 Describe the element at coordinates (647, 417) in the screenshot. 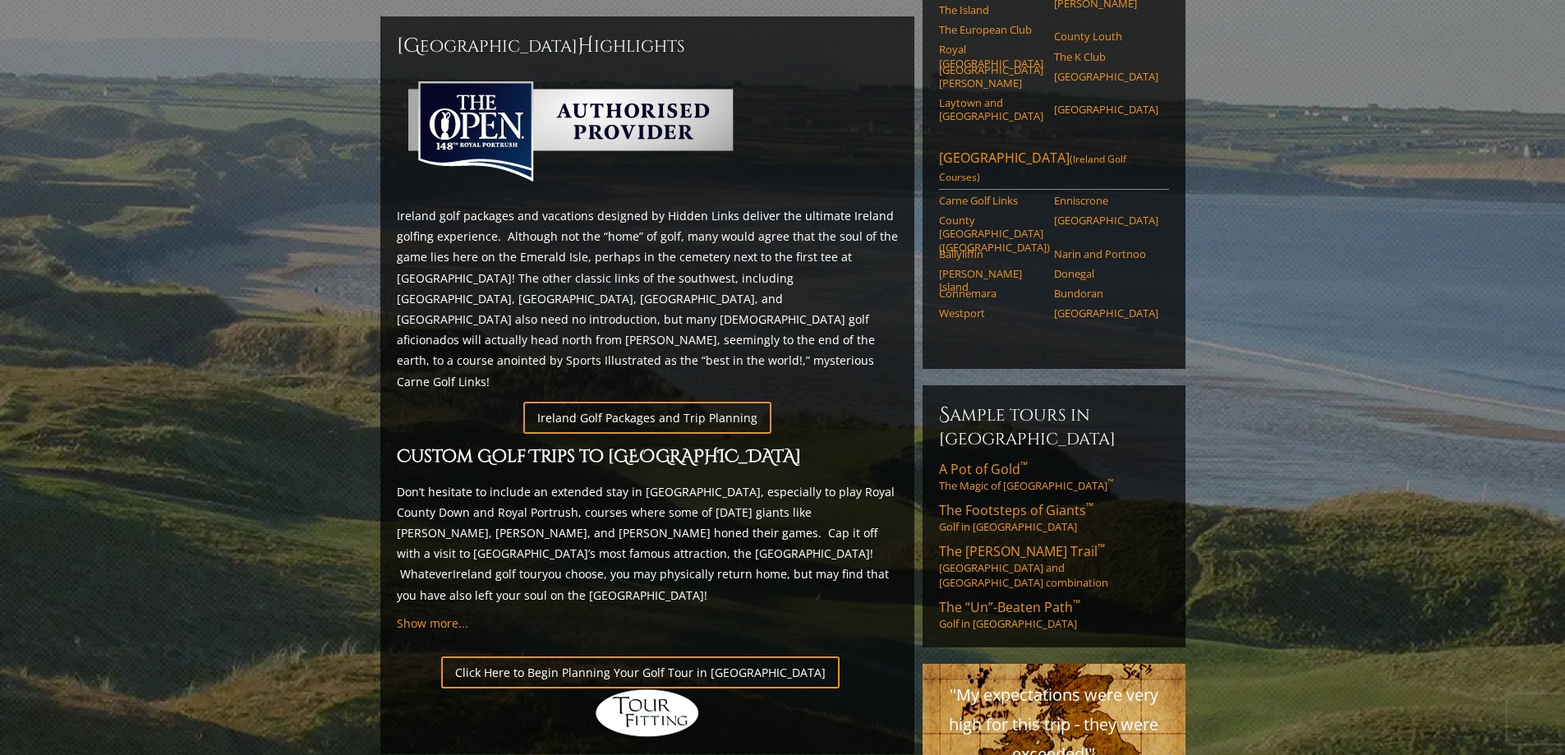

I see `a: Ireland Golf Packages and Trip Planning` at that location.